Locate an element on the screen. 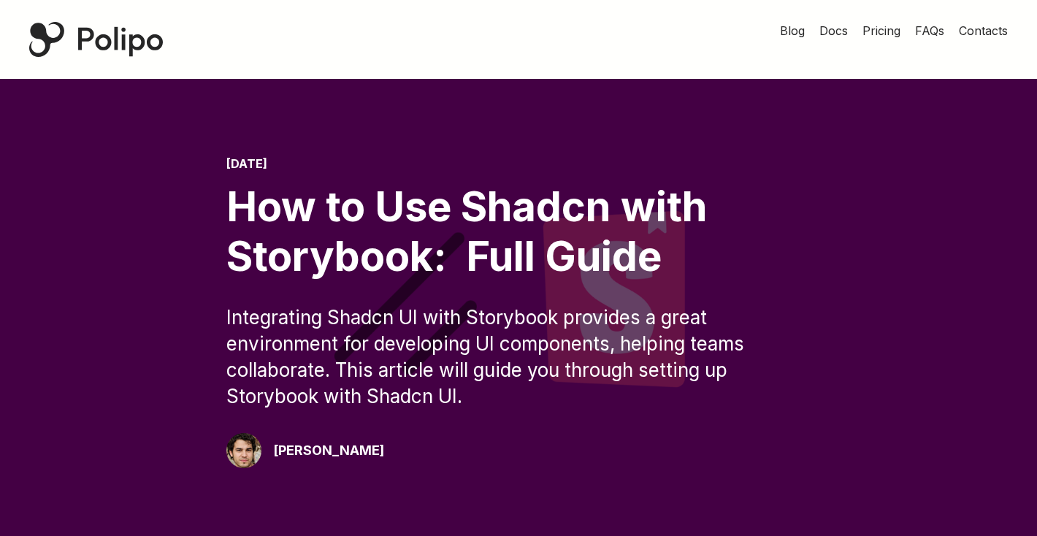 This screenshot has height=536, width=1037. a: Docs is located at coordinates (833, 31).